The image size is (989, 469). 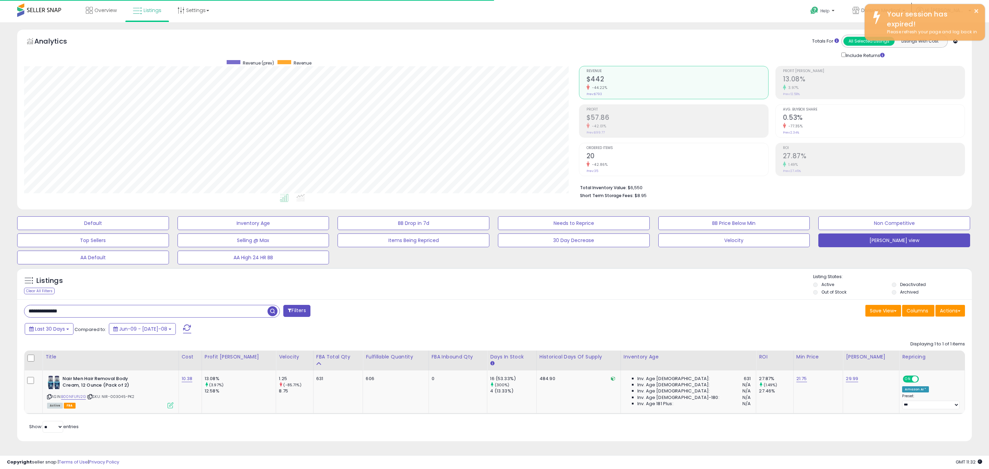 I want to click on span: FBA, so click(x=70, y=406).